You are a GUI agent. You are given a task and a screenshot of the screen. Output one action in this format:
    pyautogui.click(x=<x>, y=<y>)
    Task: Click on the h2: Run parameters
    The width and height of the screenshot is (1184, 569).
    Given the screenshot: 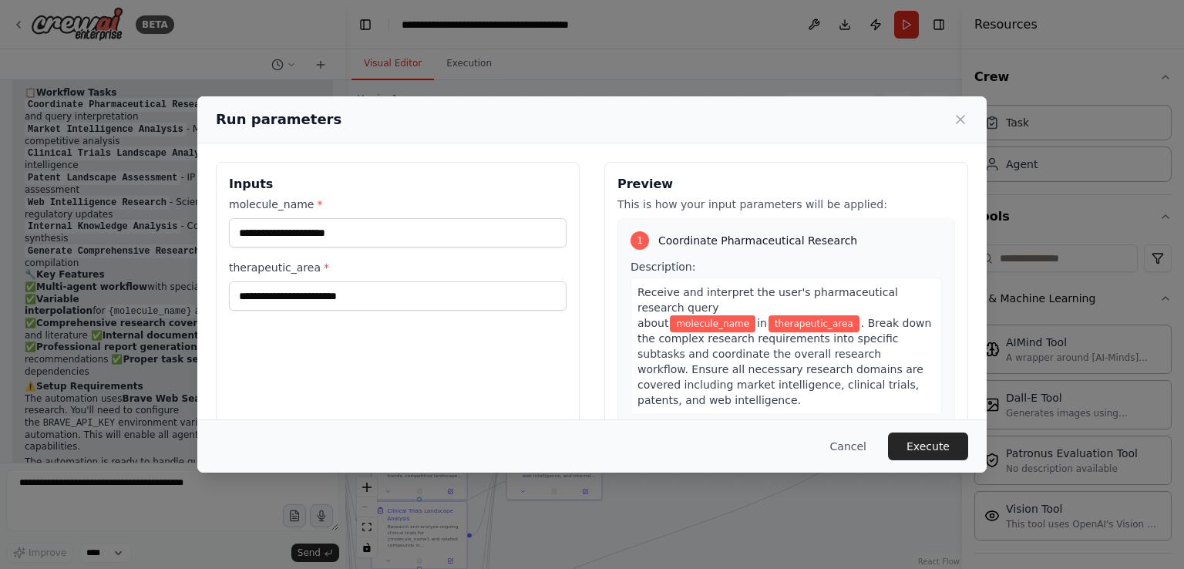 What is the action you would take?
    pyautogui.click(x=278, y=119)
    